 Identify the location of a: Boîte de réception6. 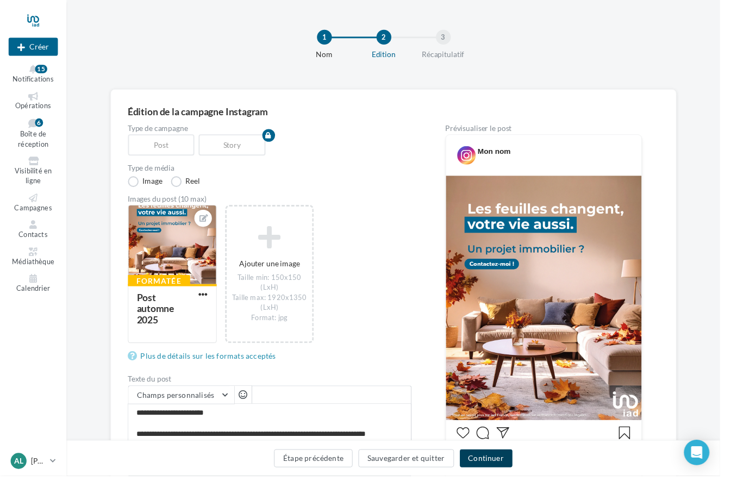
(34, 136).